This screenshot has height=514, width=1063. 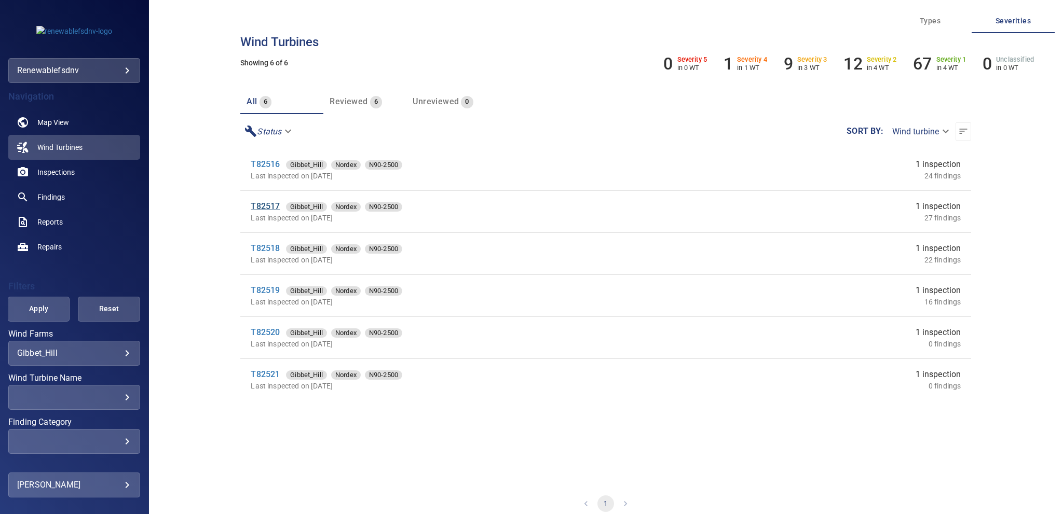 I want to click on a: windturbines active, so click(x=74, y=147).